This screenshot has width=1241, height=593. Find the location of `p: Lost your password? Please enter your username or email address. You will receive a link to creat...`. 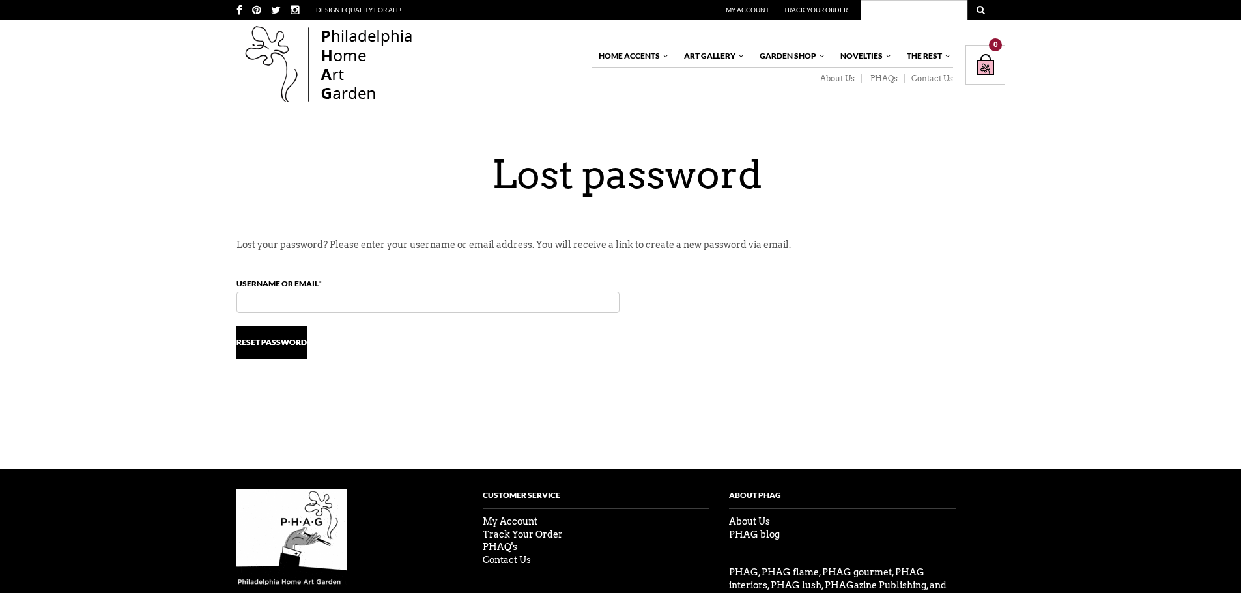

p: Lost your password? Please enter your username or email address. You will receive a link to creat... is located at coordinates (627, 252).